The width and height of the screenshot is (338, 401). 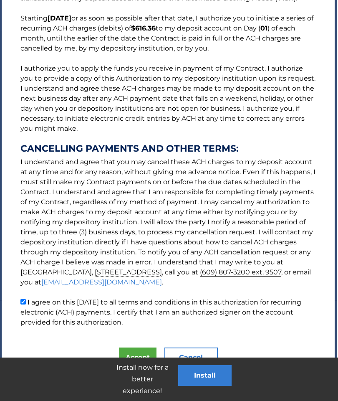 What do you see at coordinates (138, 358) in the screenshot?
I see `button: Accept` at bounding box center [138, 358].